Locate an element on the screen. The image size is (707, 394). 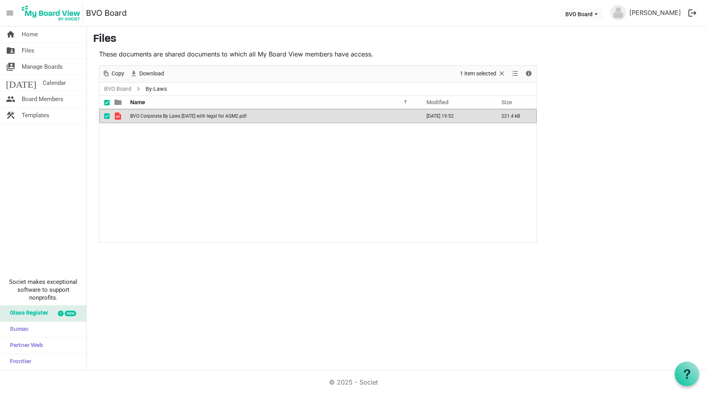
span: Download is located at coordinates (151, 73).